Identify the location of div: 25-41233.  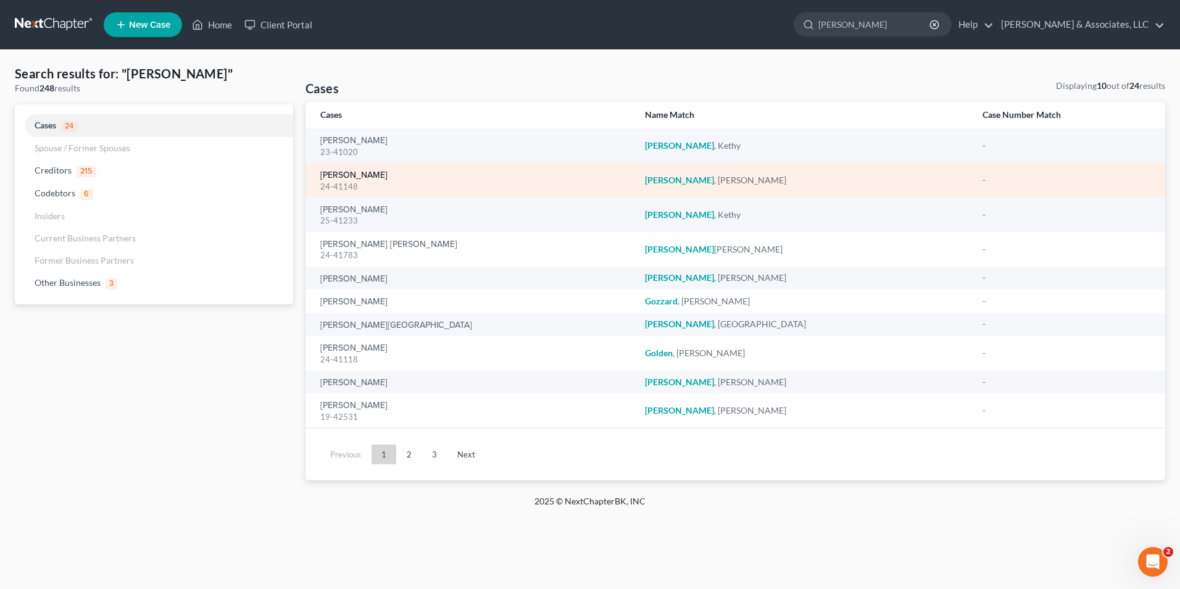
(473, 220).